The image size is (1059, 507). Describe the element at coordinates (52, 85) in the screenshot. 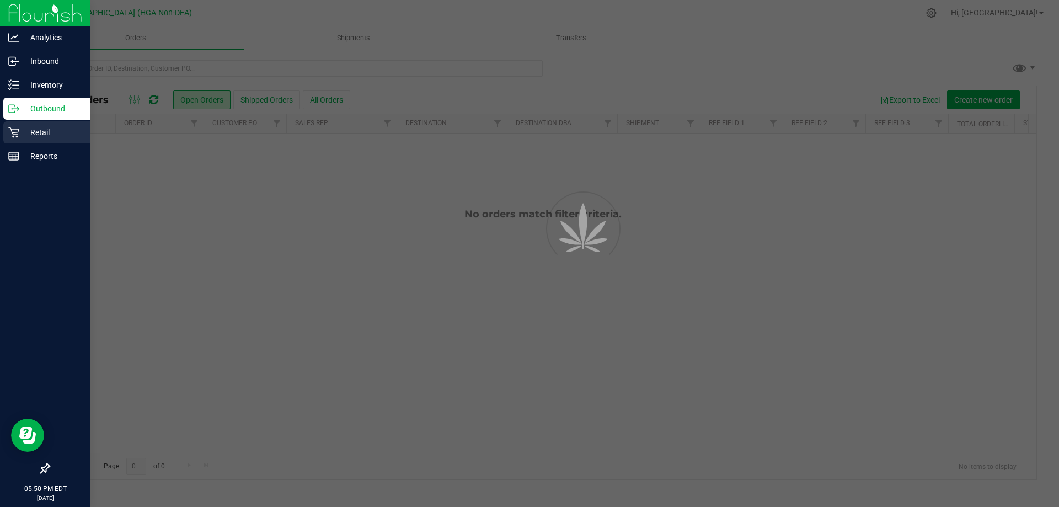

I see `p: Inventory` at that location.